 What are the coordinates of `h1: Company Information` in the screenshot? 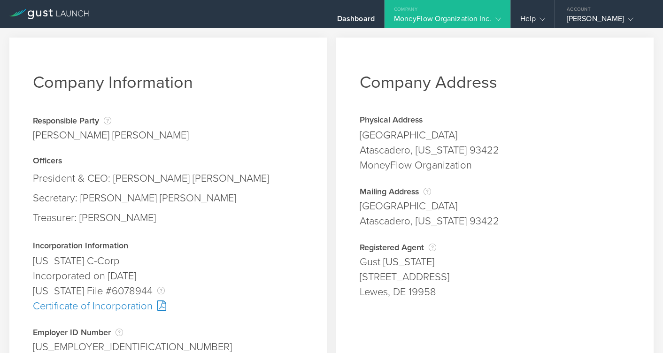 It's located at (168, 82).